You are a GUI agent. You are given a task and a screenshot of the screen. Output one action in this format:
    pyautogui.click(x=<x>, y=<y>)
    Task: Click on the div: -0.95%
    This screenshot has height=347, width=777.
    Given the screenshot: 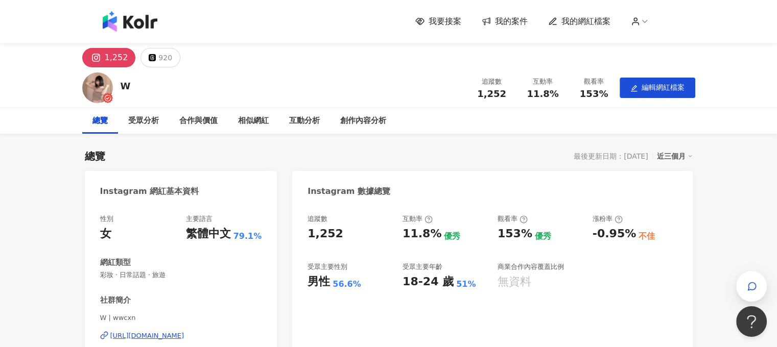 What is the action you would take?
    pyautogui.click(x=614, y=234)
    